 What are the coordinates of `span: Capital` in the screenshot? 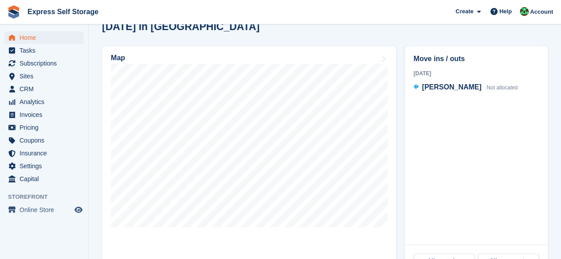 It's located at (46, 179).